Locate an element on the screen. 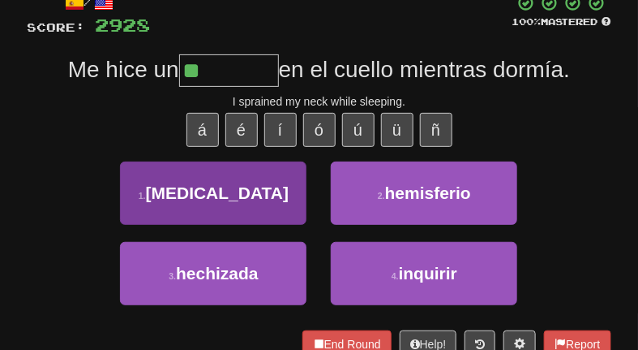  button: ó is located at coordinates (320, 130).